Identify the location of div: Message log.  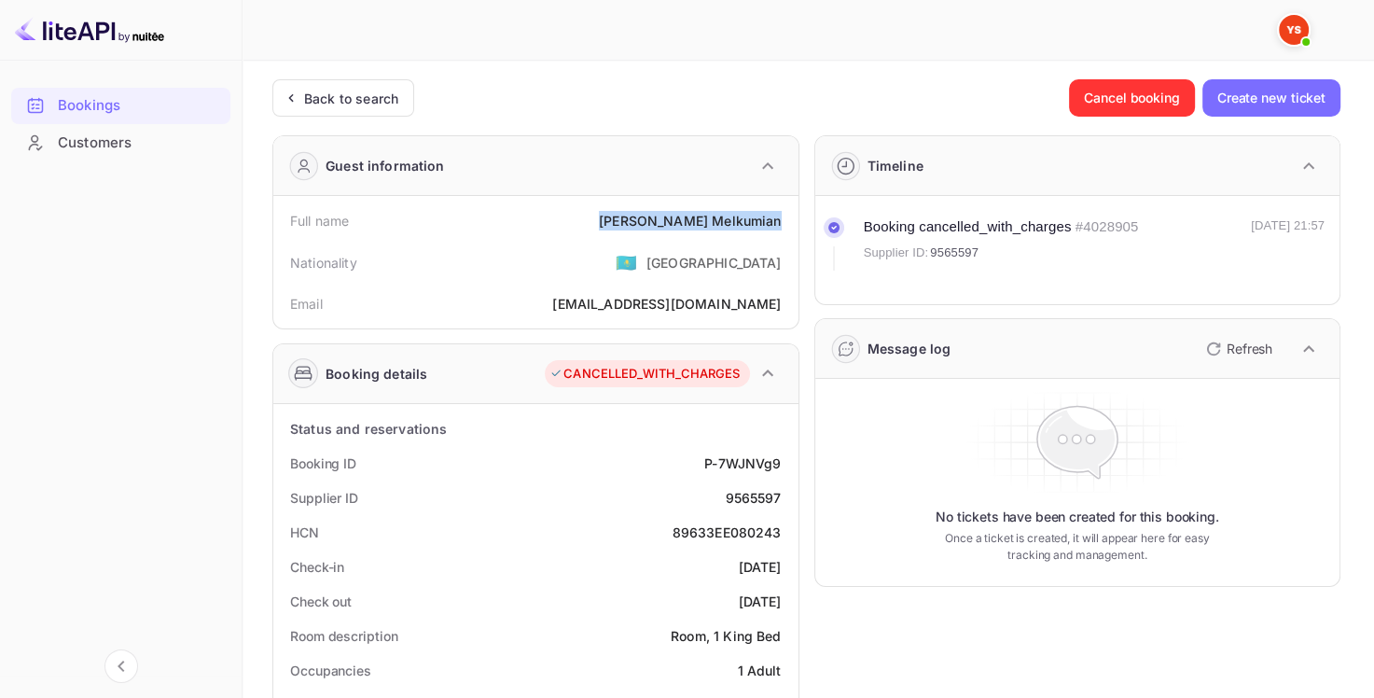
(910, 348).